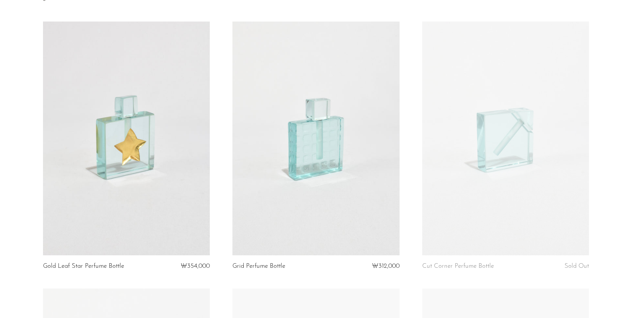 The image size is (632, 318). Describe the element at coordinates (576, 266) in the screenshot. I see `span: Sold Out` at that location.